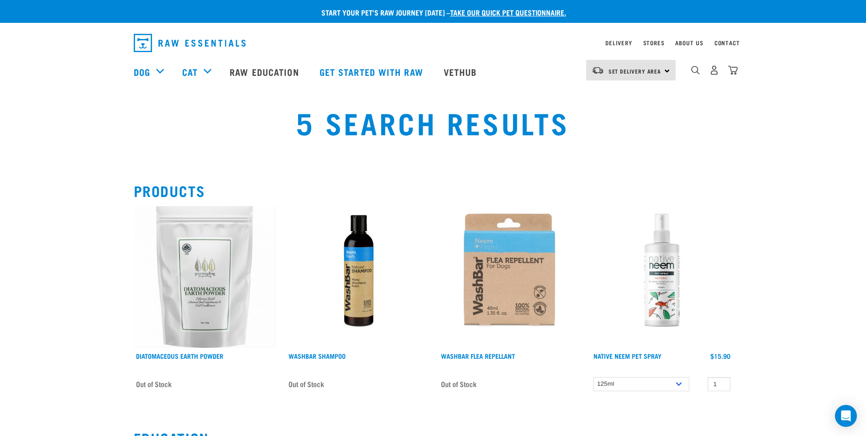 Image resolution: width=866 pixels, height=436 pixels. Describe the element at coordinates (433, 122) in the screenshot. I see `h1: 5 Search Results` at that location.